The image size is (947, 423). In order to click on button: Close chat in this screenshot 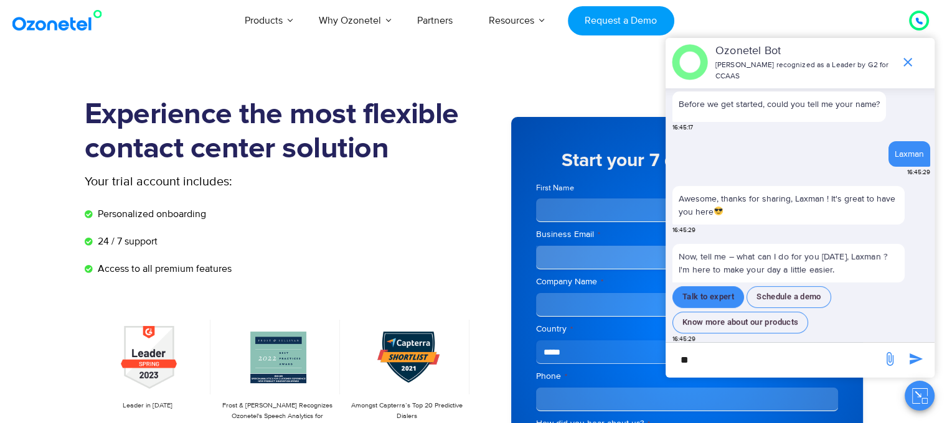, I will do `click(919, 396)`.